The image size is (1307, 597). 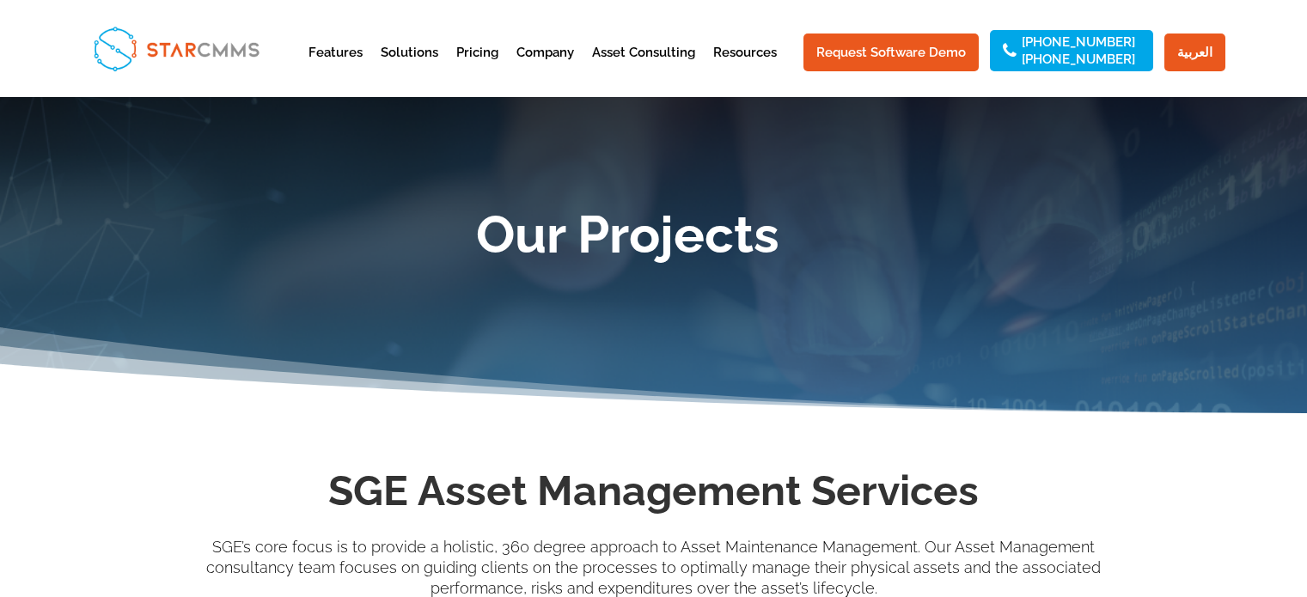 I want to click on a: Pricing, so click(x=477, y=67).